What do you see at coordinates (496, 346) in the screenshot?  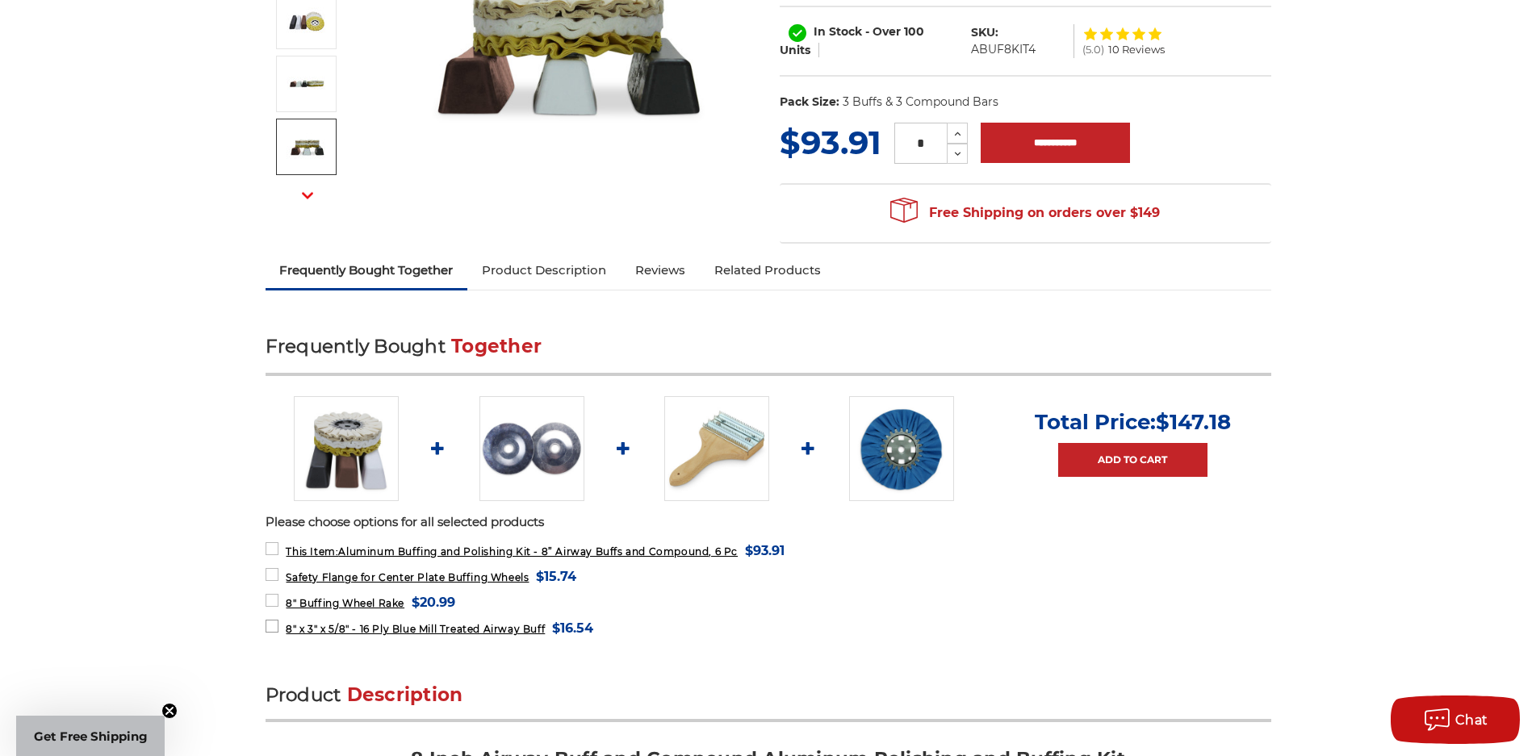 I see `span: Together` at bounding box center [496, 346].